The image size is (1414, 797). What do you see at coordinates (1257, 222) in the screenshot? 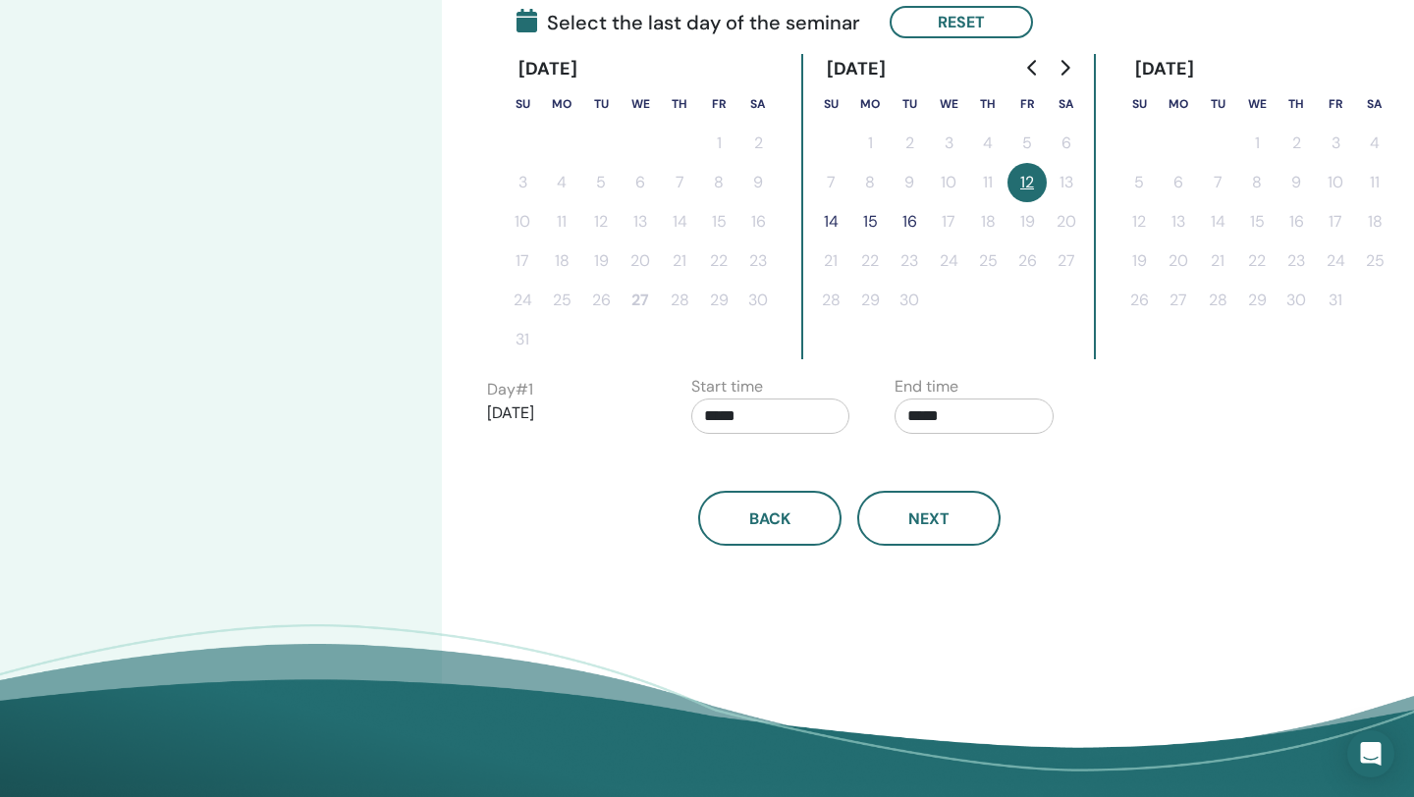
I see `button: 15` at bounding box center [1257, 222].